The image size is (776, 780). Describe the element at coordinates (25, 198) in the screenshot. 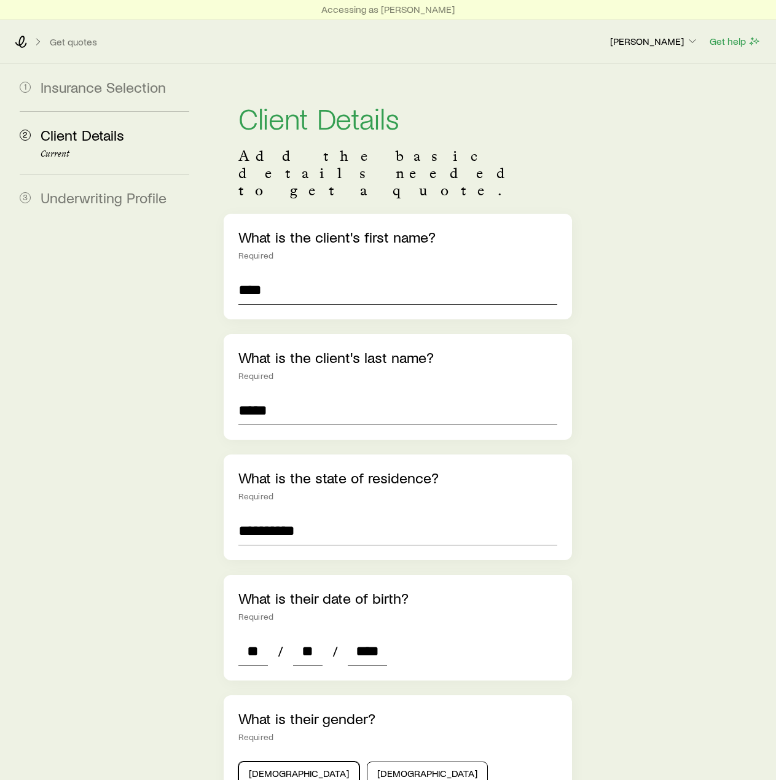

I see `span: 3` at that location.